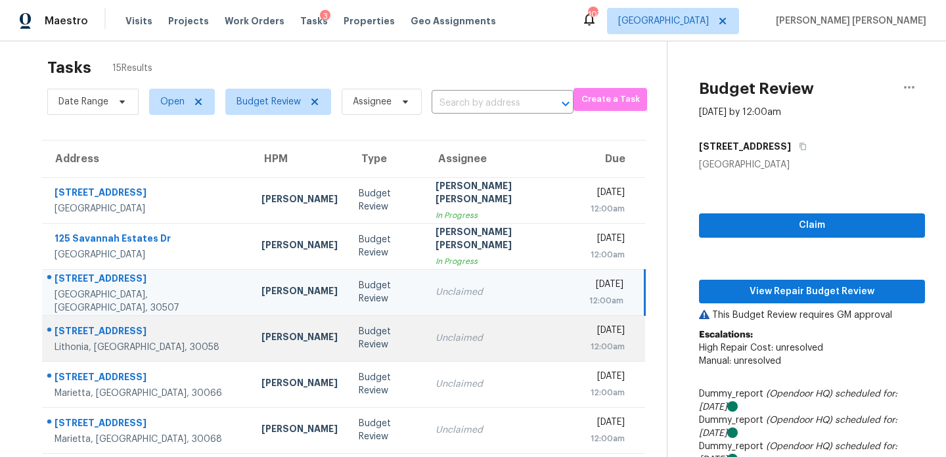 The image size is (946, 457). What do you see at coordinates (593, 14) in the screenshot?
I see `div: 107` at bounding box center [593, 14].